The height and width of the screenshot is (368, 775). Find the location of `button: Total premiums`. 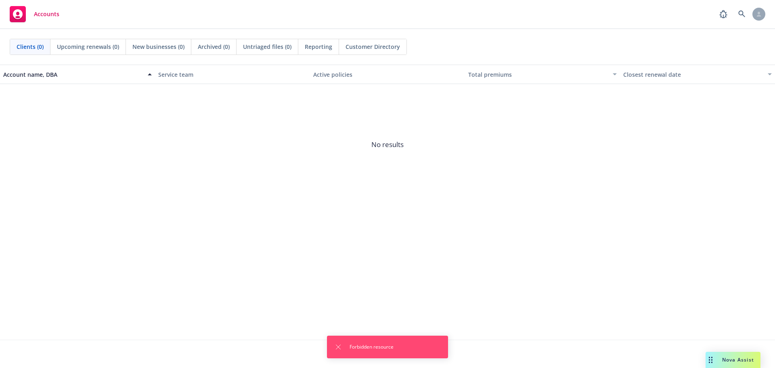

button: Total premiums is located at coordinates (542, 74).